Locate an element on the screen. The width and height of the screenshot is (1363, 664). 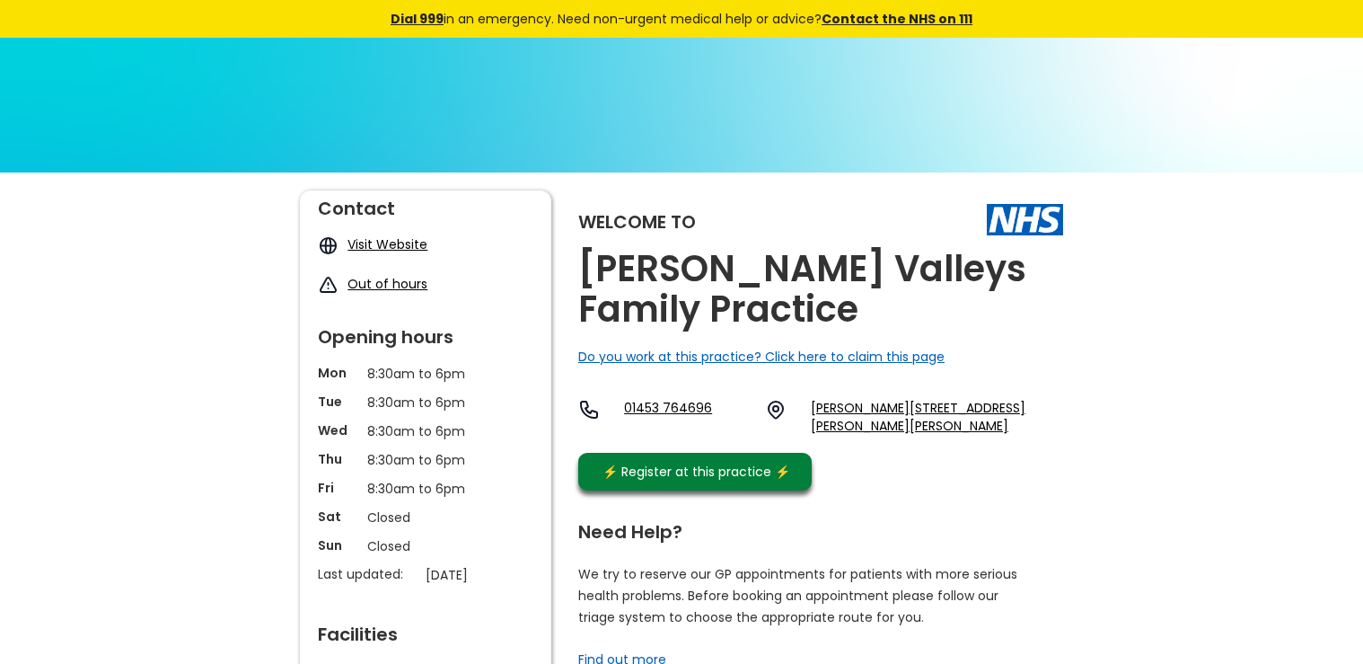
a: Contact the NHS on 111 is located at coordinates (897, 19).